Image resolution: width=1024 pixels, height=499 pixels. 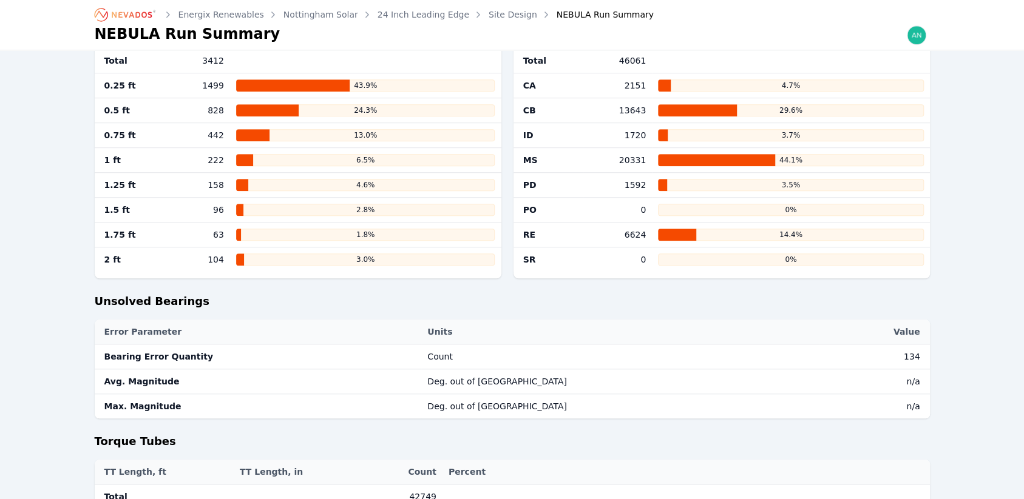 What do you see at coordinates (146, 210) in the screenshot?
I see `td: 1.5 ft` at bounding box center [146, 210].